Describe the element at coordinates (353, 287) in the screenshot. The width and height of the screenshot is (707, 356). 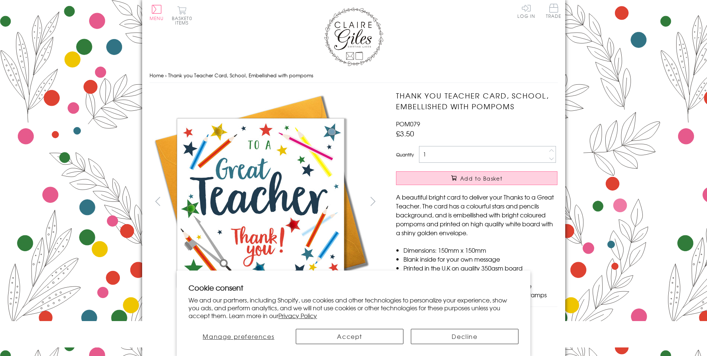
I see `h2: Cookie consent` at that location.